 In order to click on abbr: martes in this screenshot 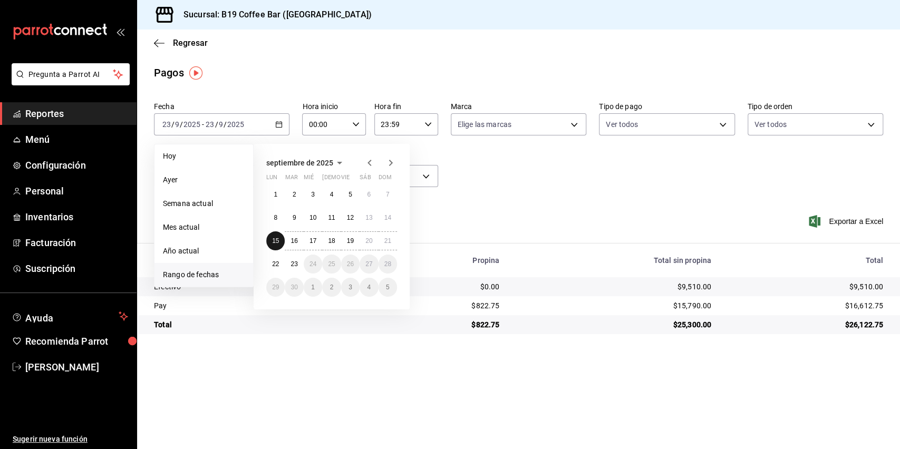, I will do `click(291, 179)`.